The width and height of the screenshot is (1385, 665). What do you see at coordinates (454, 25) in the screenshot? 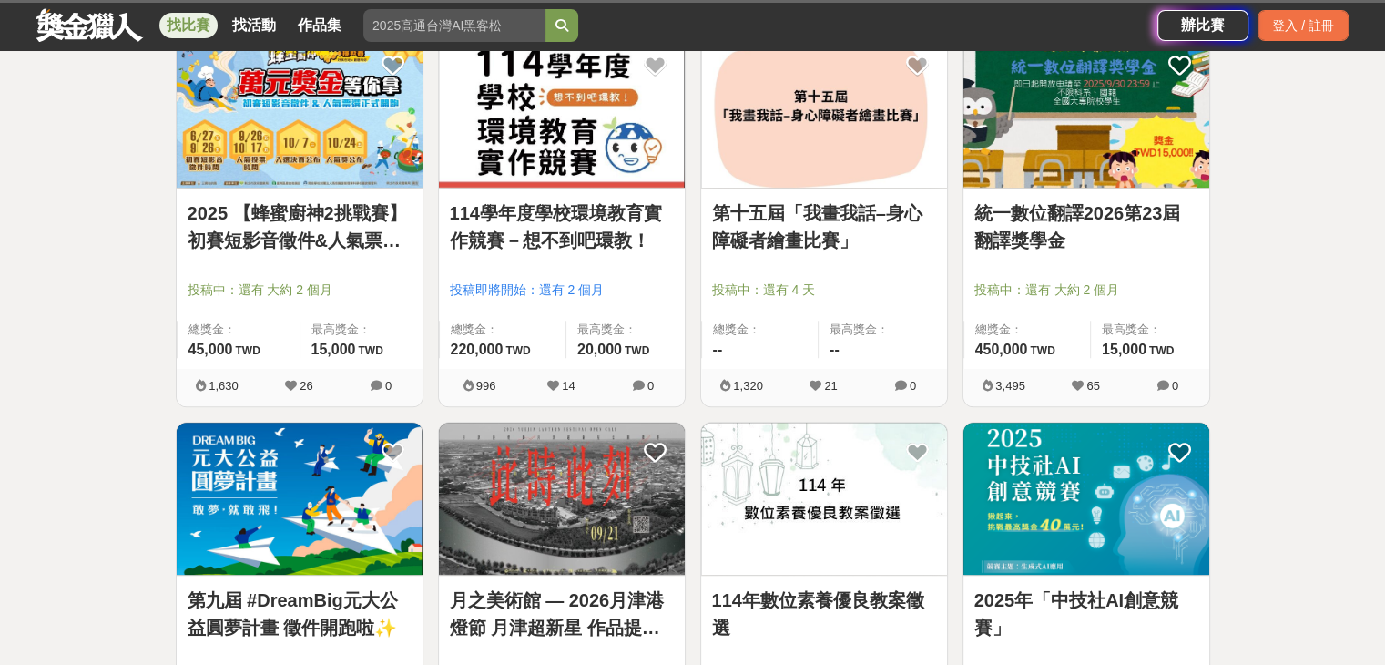
I see `input: 2025高通台灣AI黑客松` at bounding box center [454, 25].